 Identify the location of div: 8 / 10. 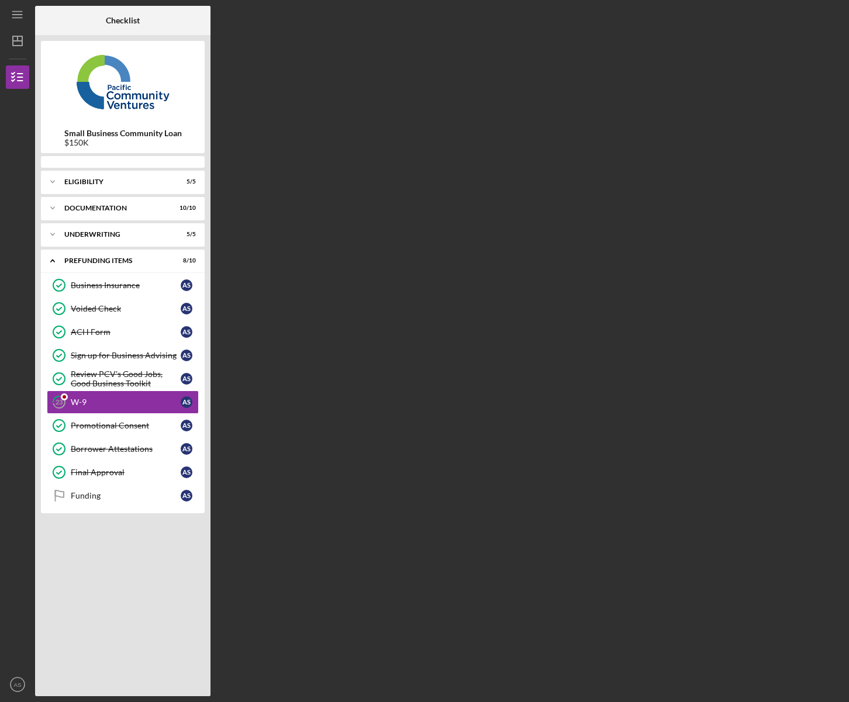
(185, 261).